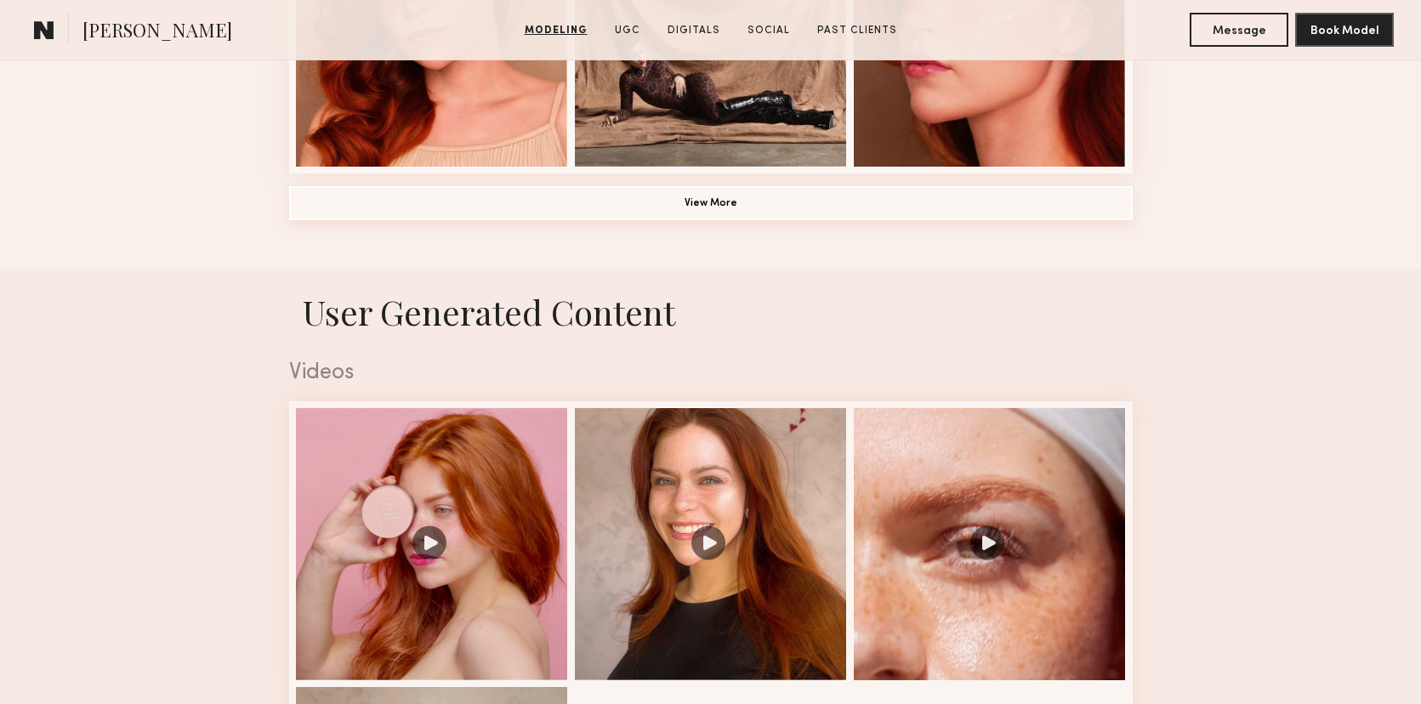 This screenshot has width=1421, height=704. What do you see at coordinates (556, 31) in the screenshot?
I see `a: Modeling` at bounding box center [556, 31].